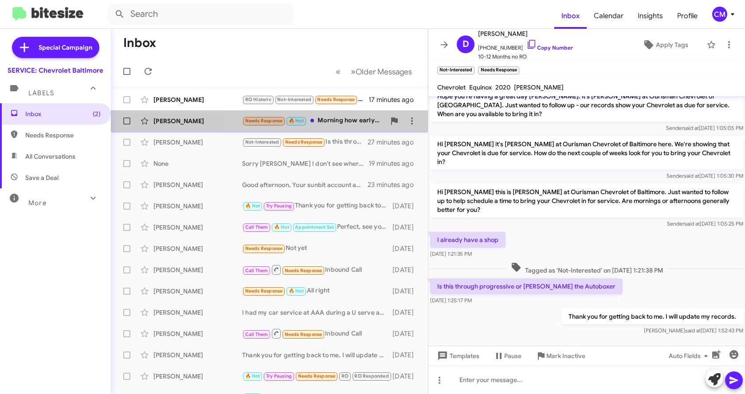 Image resolution: width=745 pixels, height=394 pixels. Describe the element at coordinates (394, 142) in the screenshot. I see `div: 27 minutes ago` at that location.